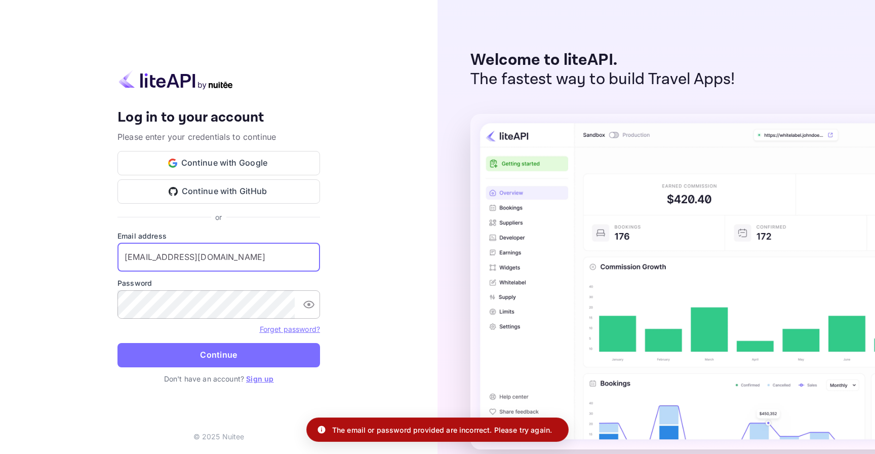 This screenshot has width=875, height=454. I want to click on input: Enter your email address, so click(219, 257).